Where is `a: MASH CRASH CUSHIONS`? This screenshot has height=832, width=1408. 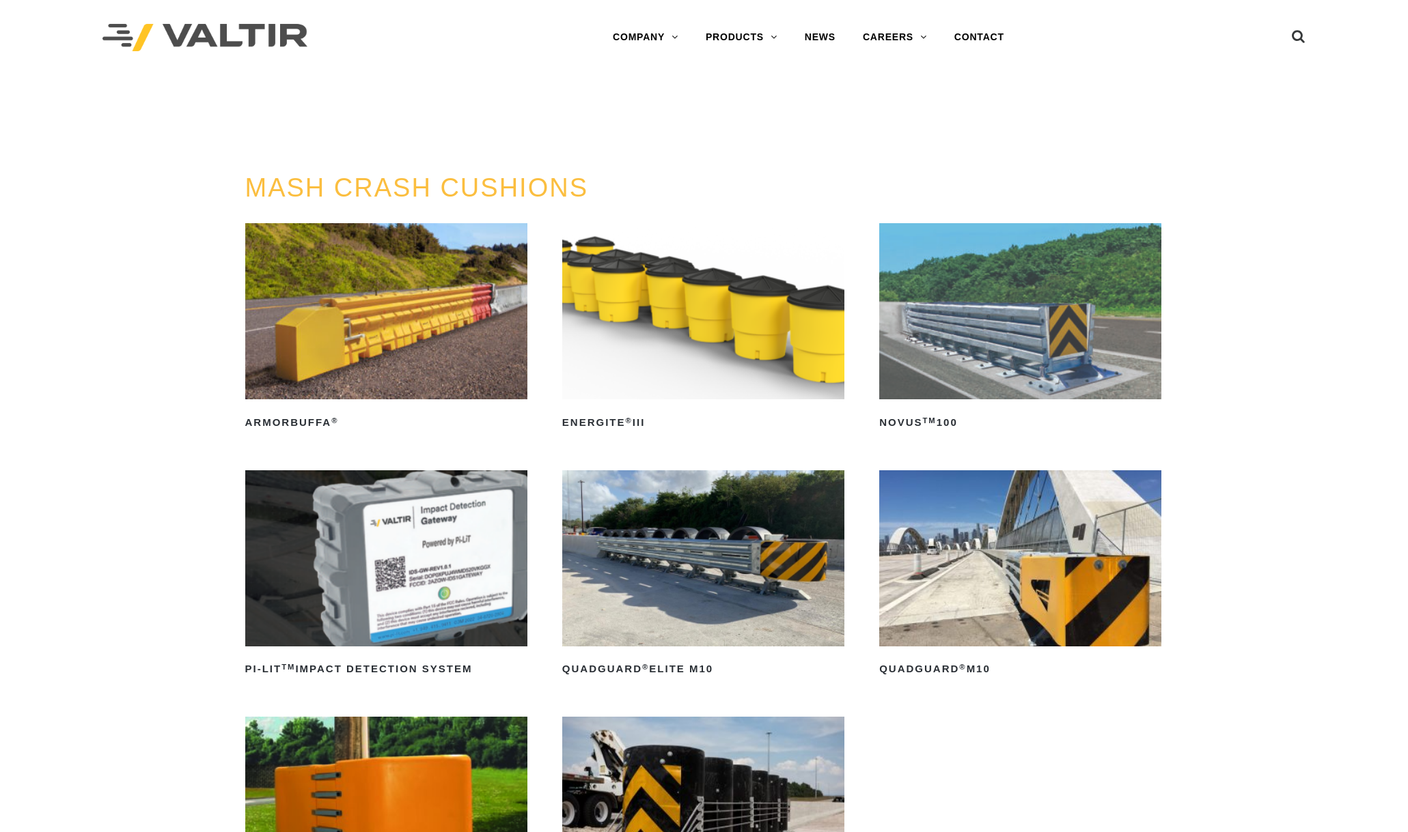 a: MASH CRASH CUSHIONS is located at coordinates (417, 188).